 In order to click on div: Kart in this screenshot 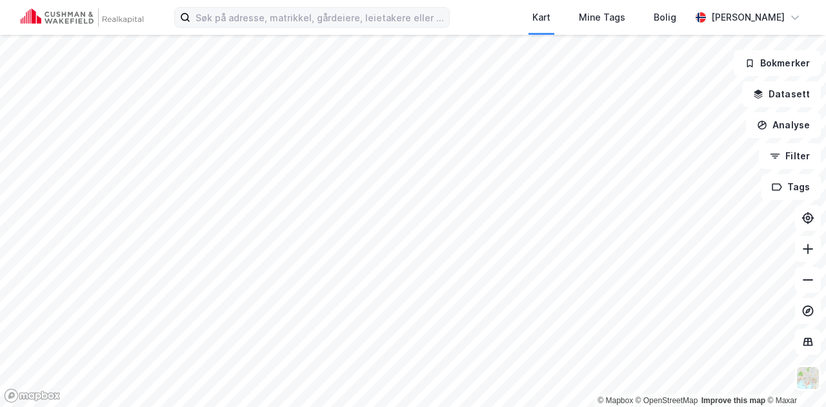, I will do `click(541, 17)`.